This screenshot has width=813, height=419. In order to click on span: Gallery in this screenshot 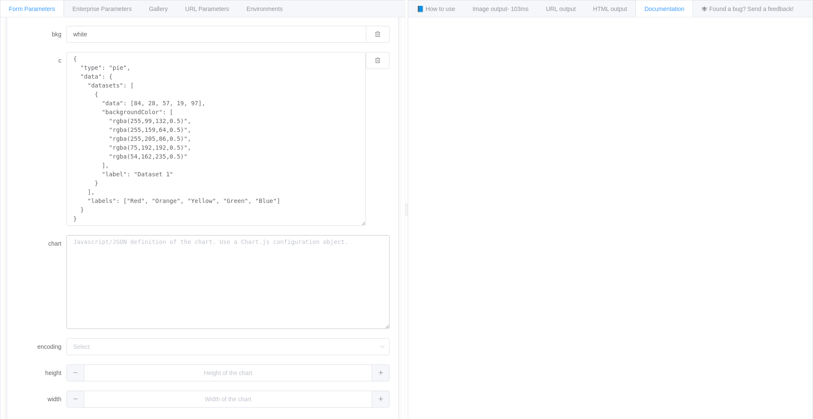, I will do `click(158, 9)`.